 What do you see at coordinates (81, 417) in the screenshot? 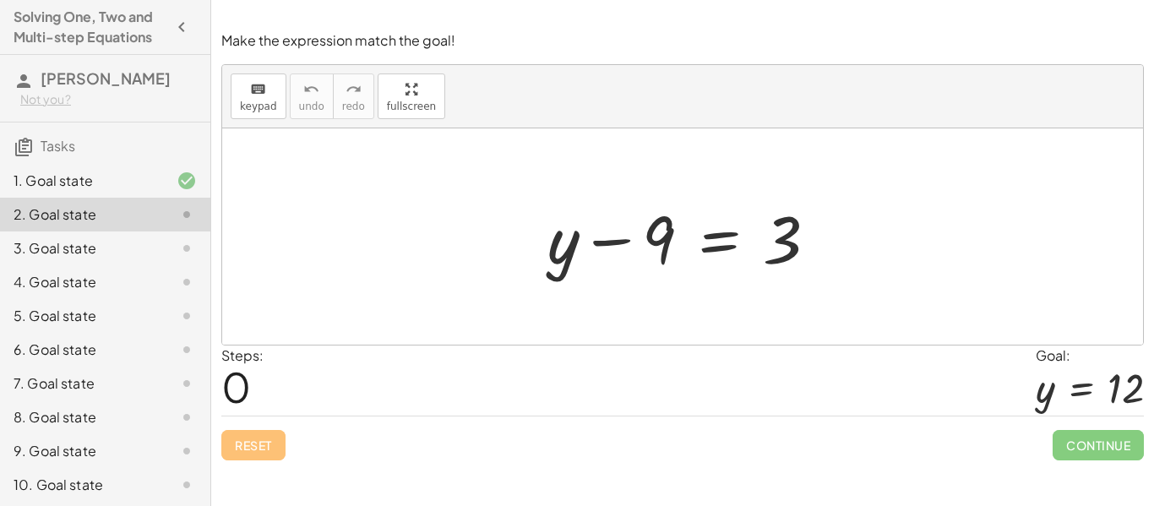
I see `div: 8. Goal state` at bounding box center [81, 417].